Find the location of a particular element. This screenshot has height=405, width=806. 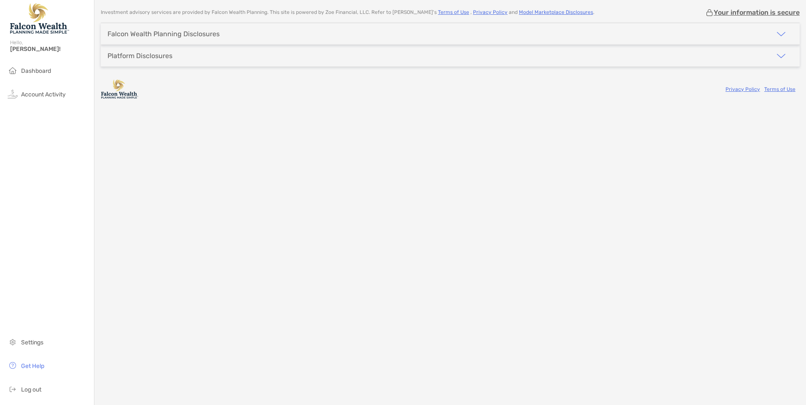

img: settings icon is located at coordinates (13, 342).